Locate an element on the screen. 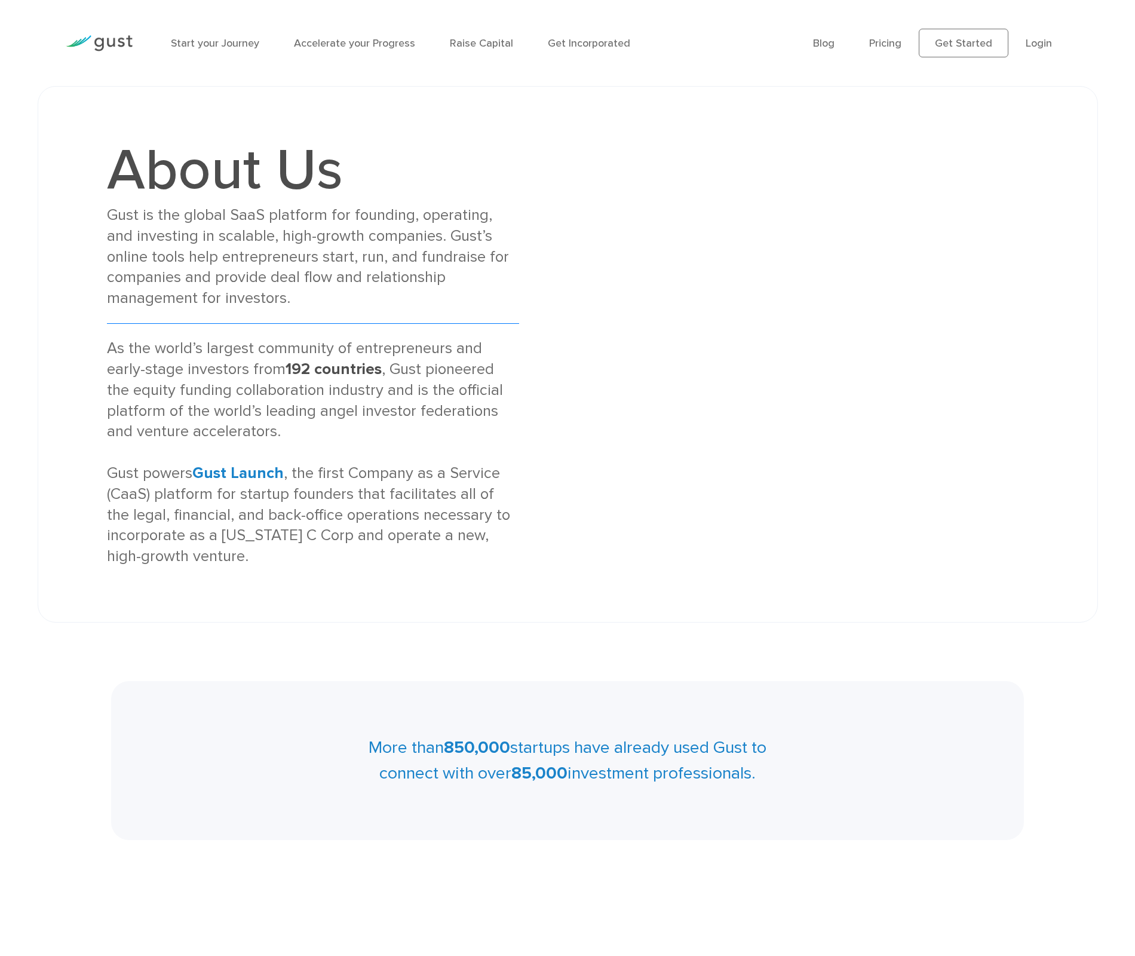 The image size is (1135, 956). img: Gust Logo is located at coordinates (99, 43).